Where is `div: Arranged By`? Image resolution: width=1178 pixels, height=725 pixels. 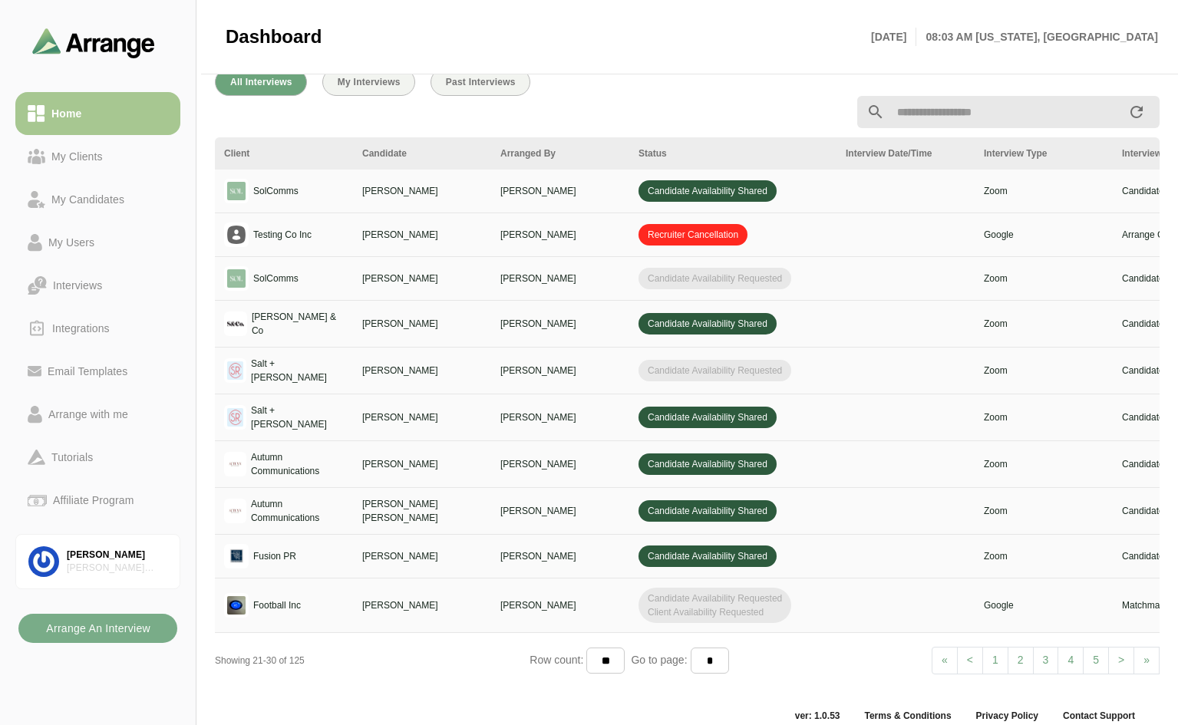 div: Arranged By is located at coordinates (560, 153).